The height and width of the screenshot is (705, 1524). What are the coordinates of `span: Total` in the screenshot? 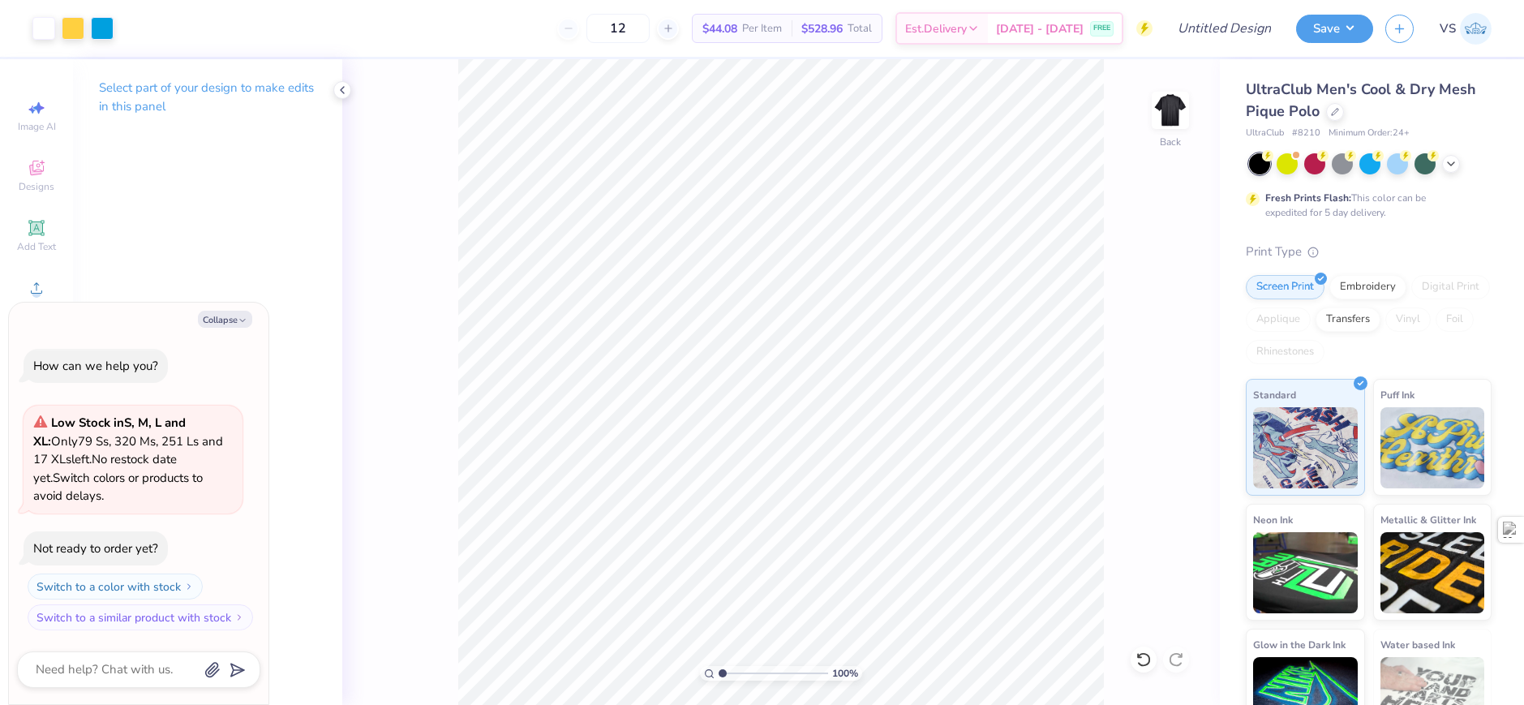 It's located at (860, 28).